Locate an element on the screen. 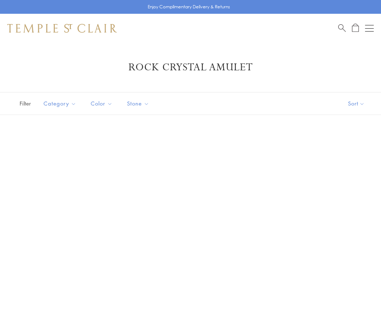  button: Open navigation is located at coordinates (369, 28).